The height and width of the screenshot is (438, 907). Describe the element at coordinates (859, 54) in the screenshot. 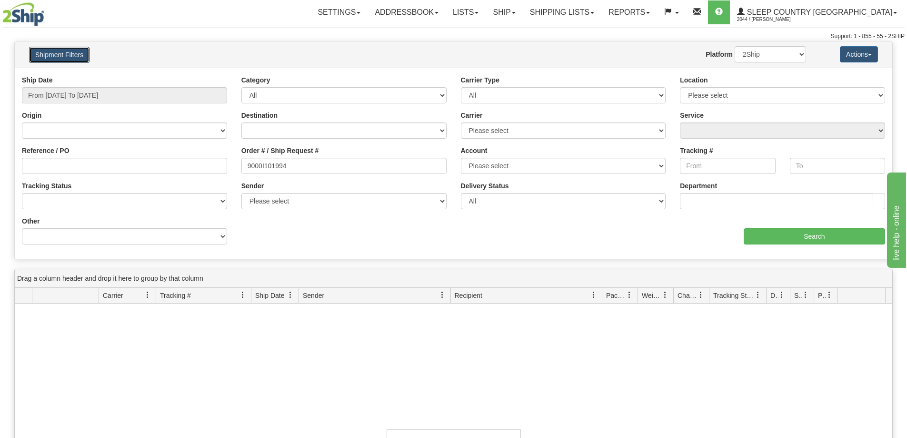

I see `button: Actions` at that location.